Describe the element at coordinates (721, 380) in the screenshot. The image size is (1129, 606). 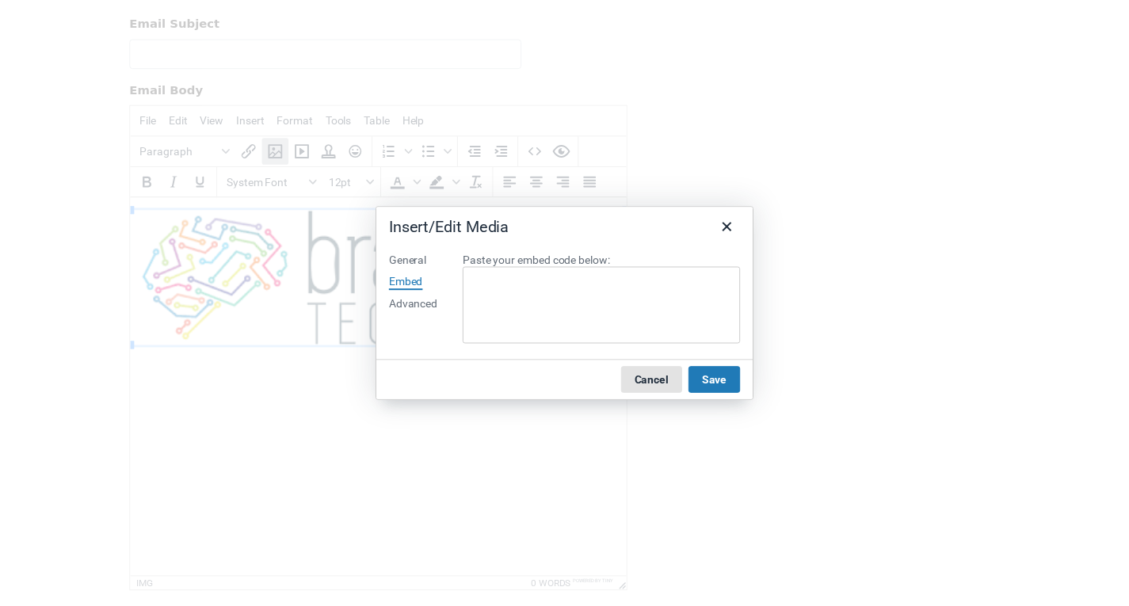
I see `button: Save` at that location.